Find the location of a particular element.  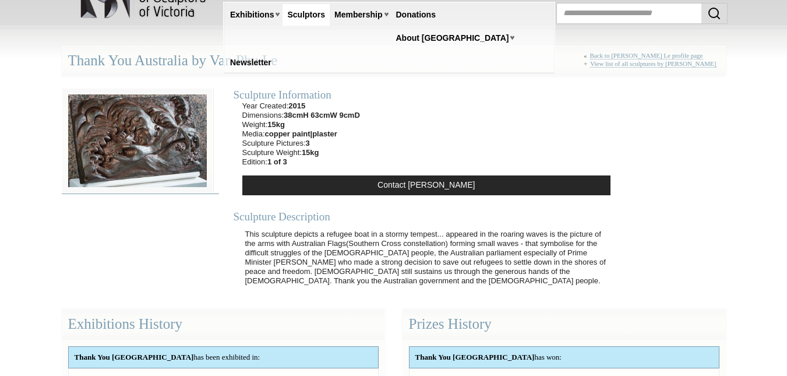

img: 91-5__medium.jpg is located at coordinates (138, 140).